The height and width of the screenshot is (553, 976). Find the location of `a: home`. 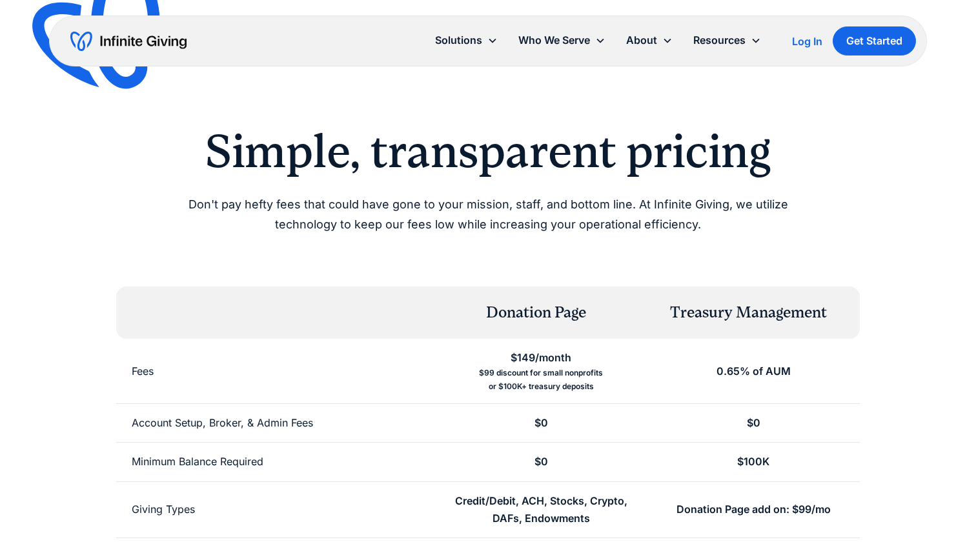

a: home is located at coordinates (128, 41).